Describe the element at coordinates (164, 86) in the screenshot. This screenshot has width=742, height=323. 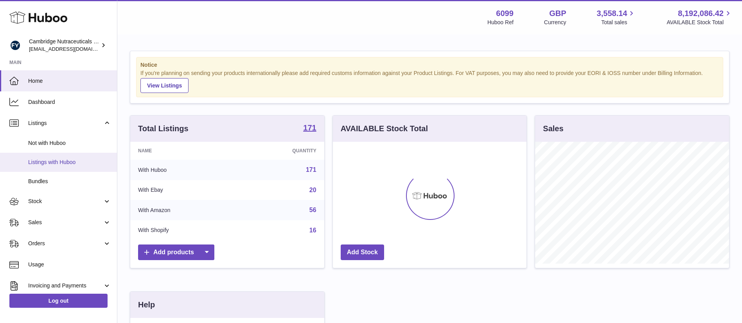
I see `a: View Listings` at that location.